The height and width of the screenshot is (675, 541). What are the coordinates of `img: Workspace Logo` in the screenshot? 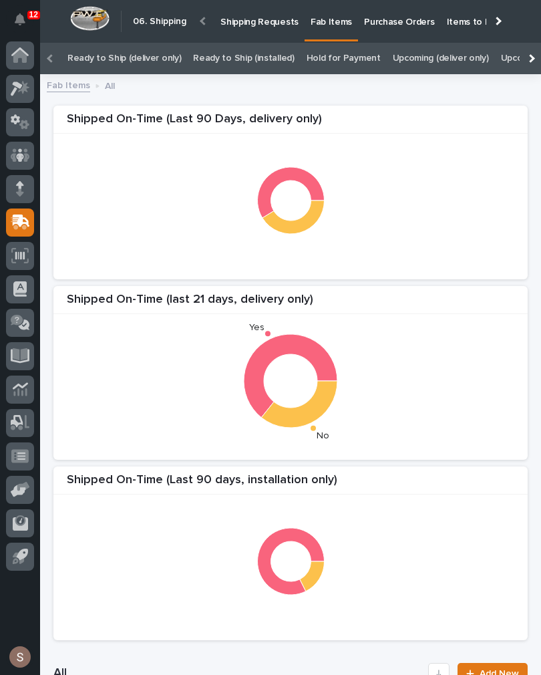 It's located at (90, 18).